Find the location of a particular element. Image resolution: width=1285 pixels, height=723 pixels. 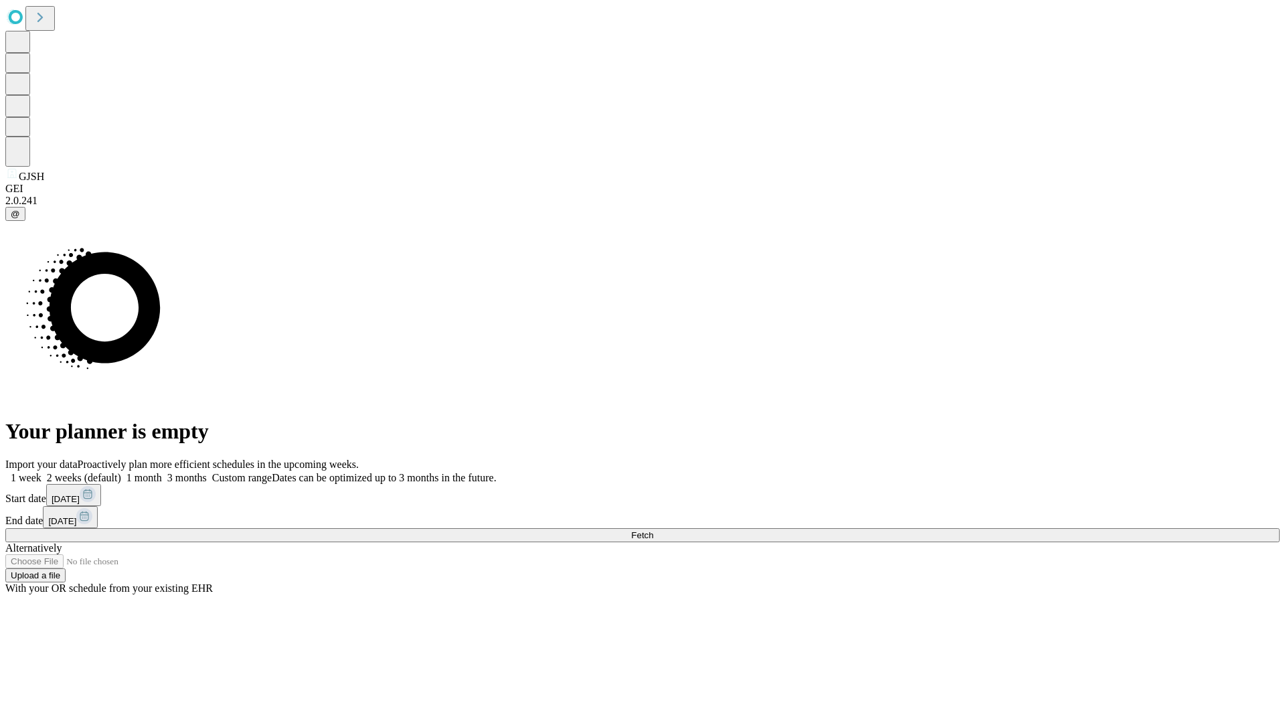

span: Import your data is located at coordinates (42, 464).